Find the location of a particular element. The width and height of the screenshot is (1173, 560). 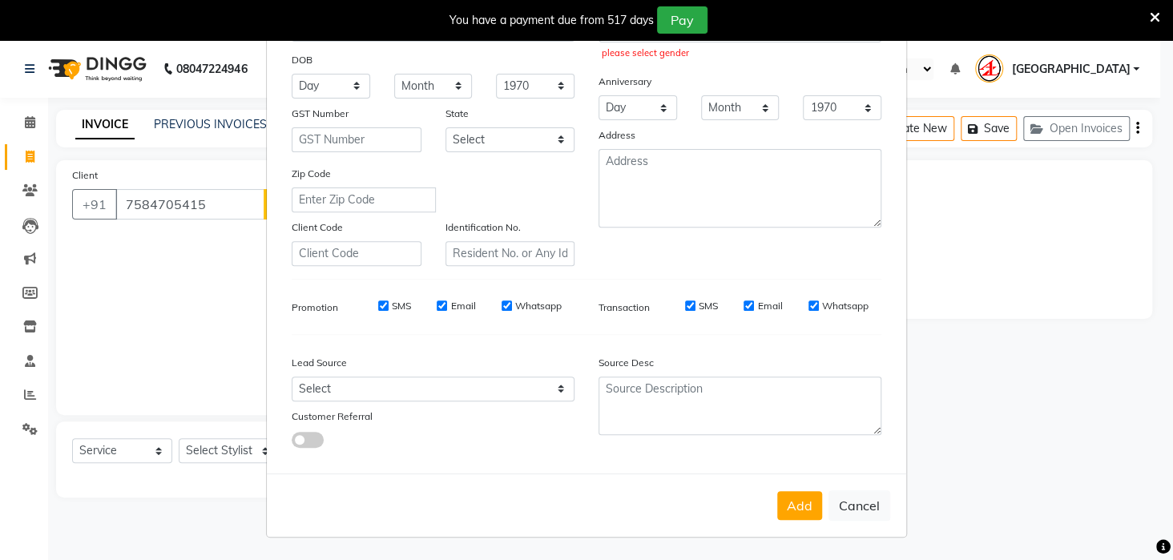

div: please select gender is located at coordinates (739, 53).